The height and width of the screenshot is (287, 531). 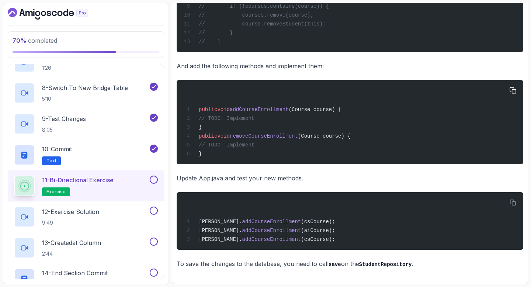 I want to click on button: 10-CommitText, so click(x=86, y=155).